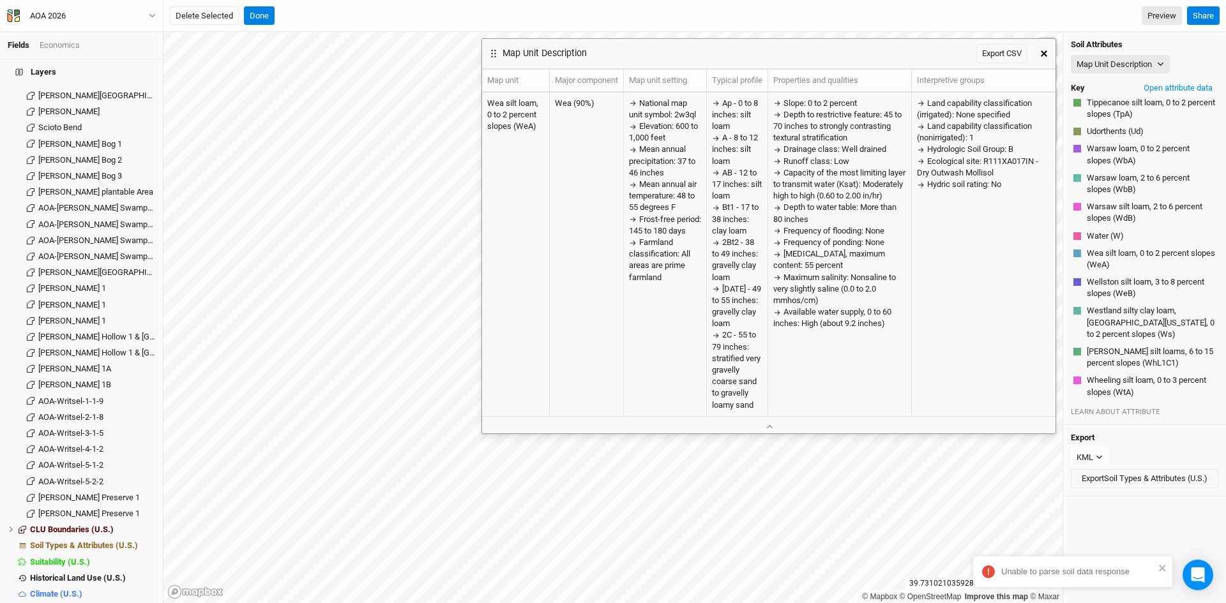  What do you see at coordinates (84, 545) in the screenshot?
I see `span: Soil Types & Attributes (U.S.)` at bounding box center [84, 545].